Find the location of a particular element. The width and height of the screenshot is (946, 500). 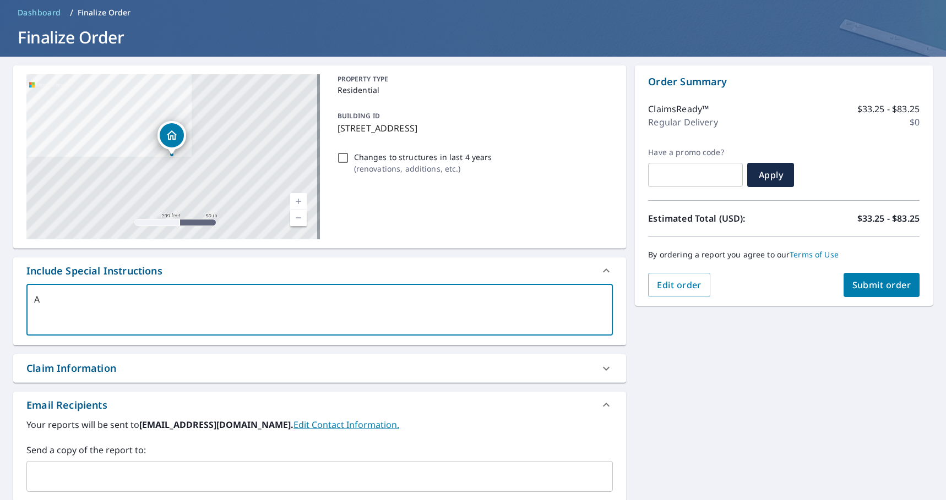

a: Current Level 17, Zoom Out is located at coordinates (298, 218).